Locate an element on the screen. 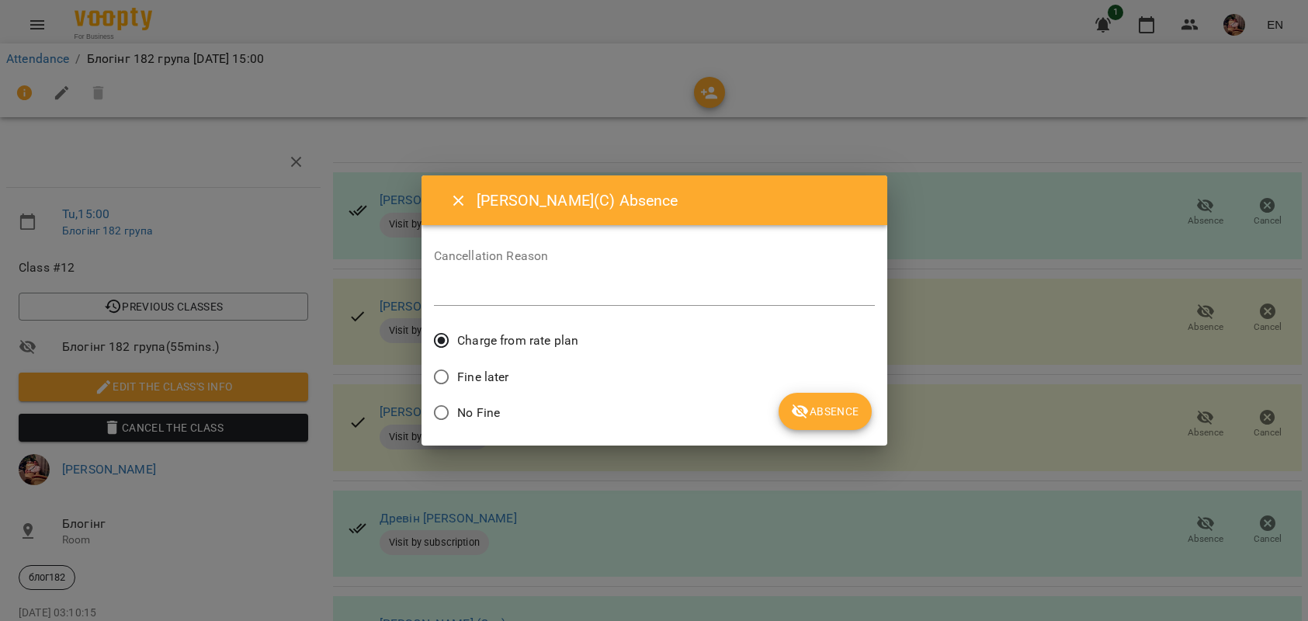 The width and height of the screenshot is (1308, 621). span: Fine later is located at coordinates (483, 377).